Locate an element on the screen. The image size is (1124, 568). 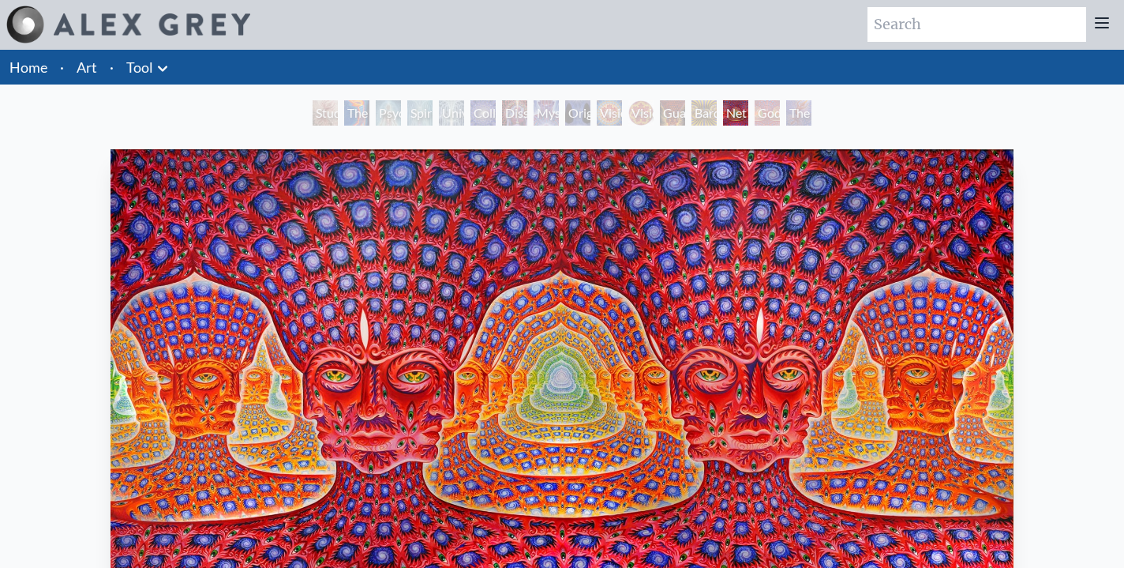
div: Guardian of Infinite Vision is located at coordinates (673, 113).